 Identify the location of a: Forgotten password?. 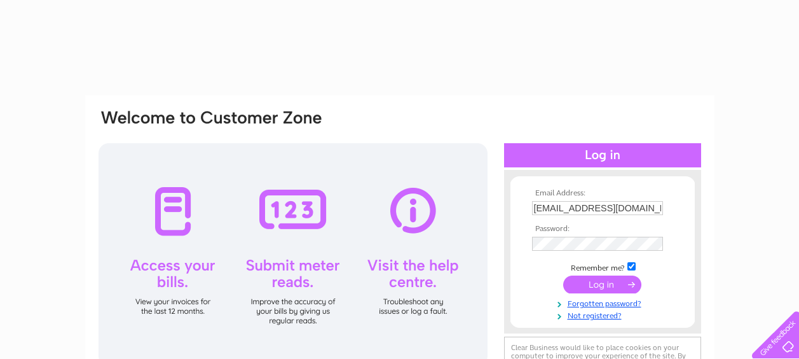
(604, 302).